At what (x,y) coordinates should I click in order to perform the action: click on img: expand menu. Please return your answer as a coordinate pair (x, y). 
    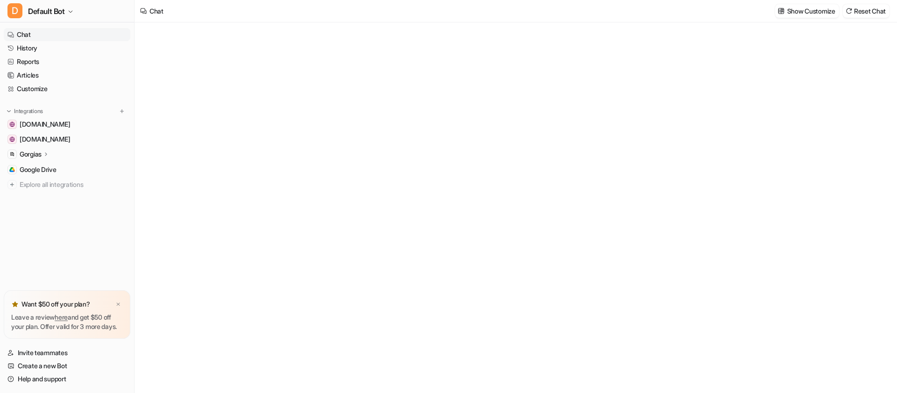
    Looking at the image, I should click on (9, 111).